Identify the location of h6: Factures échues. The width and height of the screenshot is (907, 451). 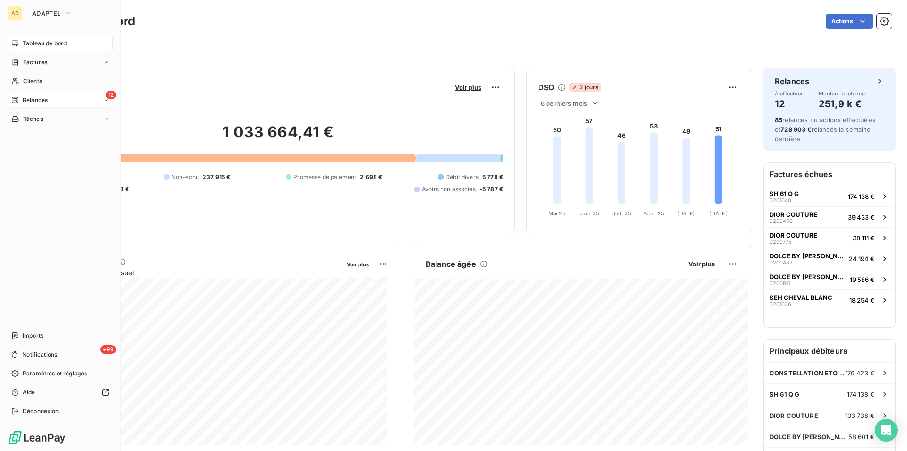
(829, 174).